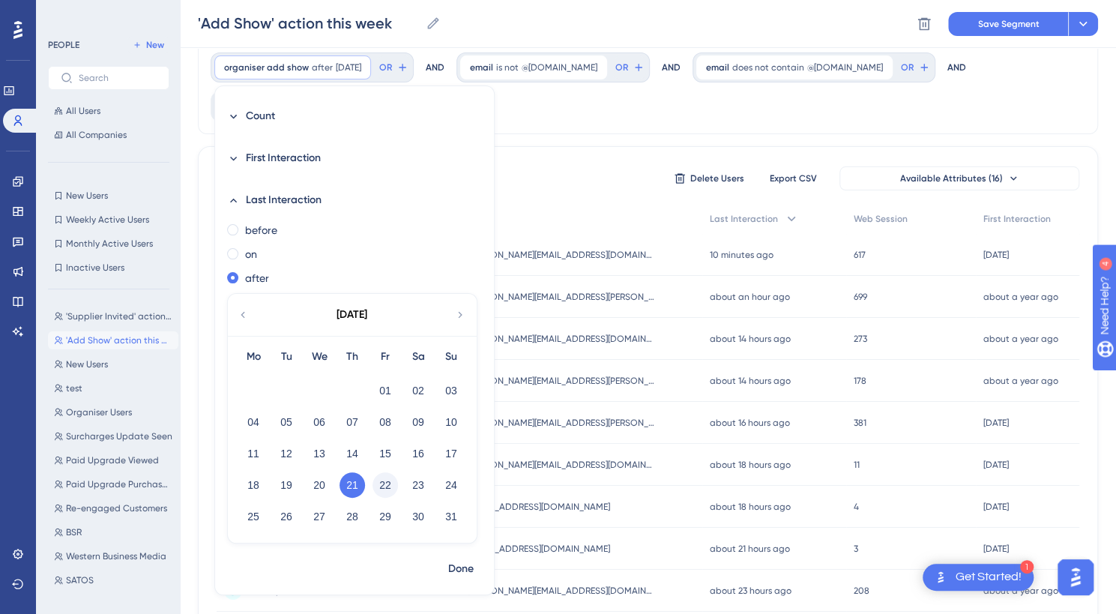  Describe the element at coordinates (709, 178) in the screenshot. I see `button: Delete Users` at that location.